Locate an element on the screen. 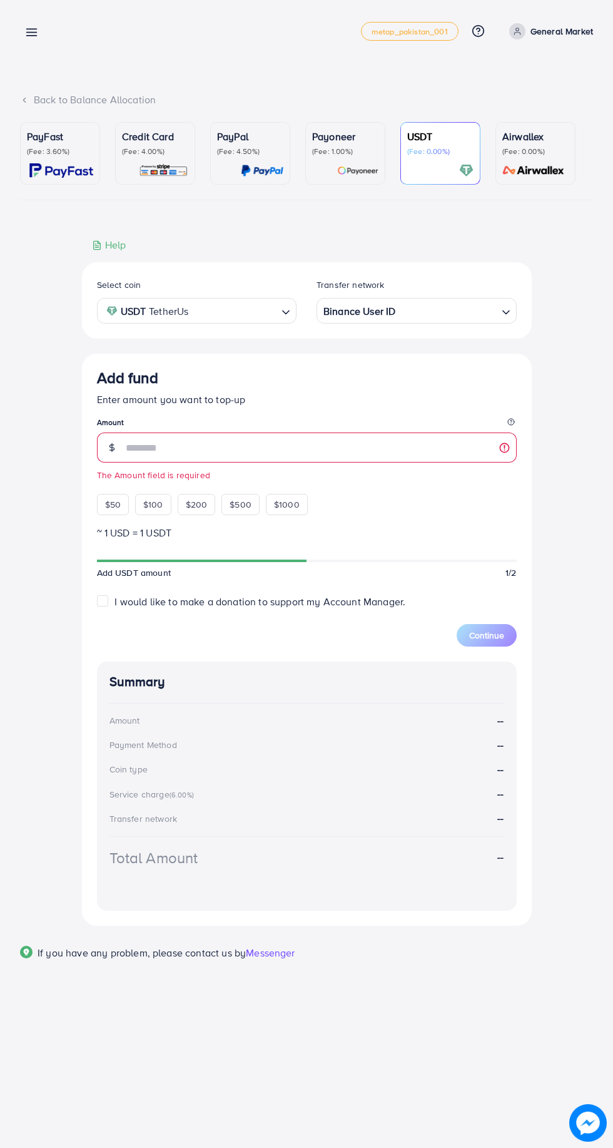 The width and height of the screenshot is (613, 1148). div: Amount is located at coordinates (125, 721).